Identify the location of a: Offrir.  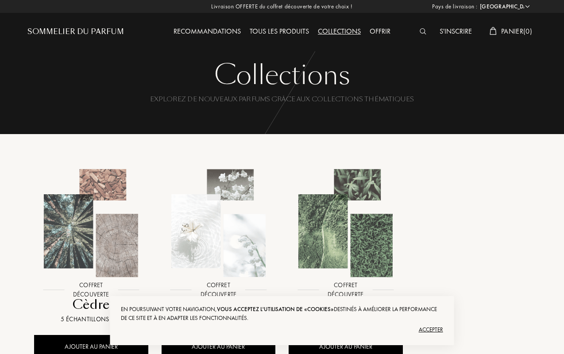
(380, 31).